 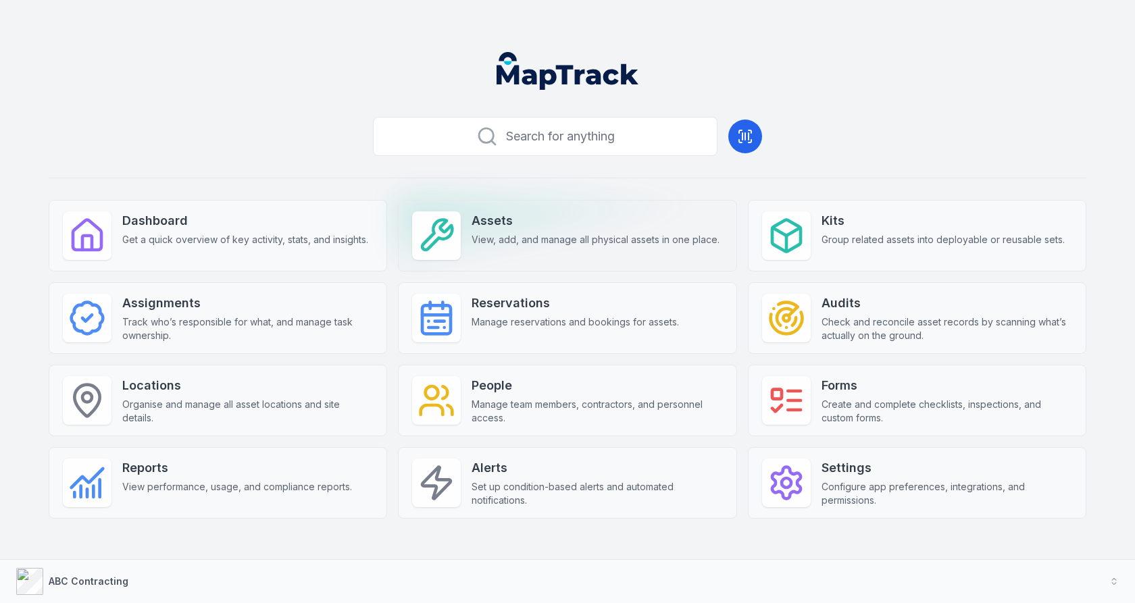 What do you see at coordinates (560, 137) in the screenshot?
I see `span: Search for anything` at bounding box center [560, 137].